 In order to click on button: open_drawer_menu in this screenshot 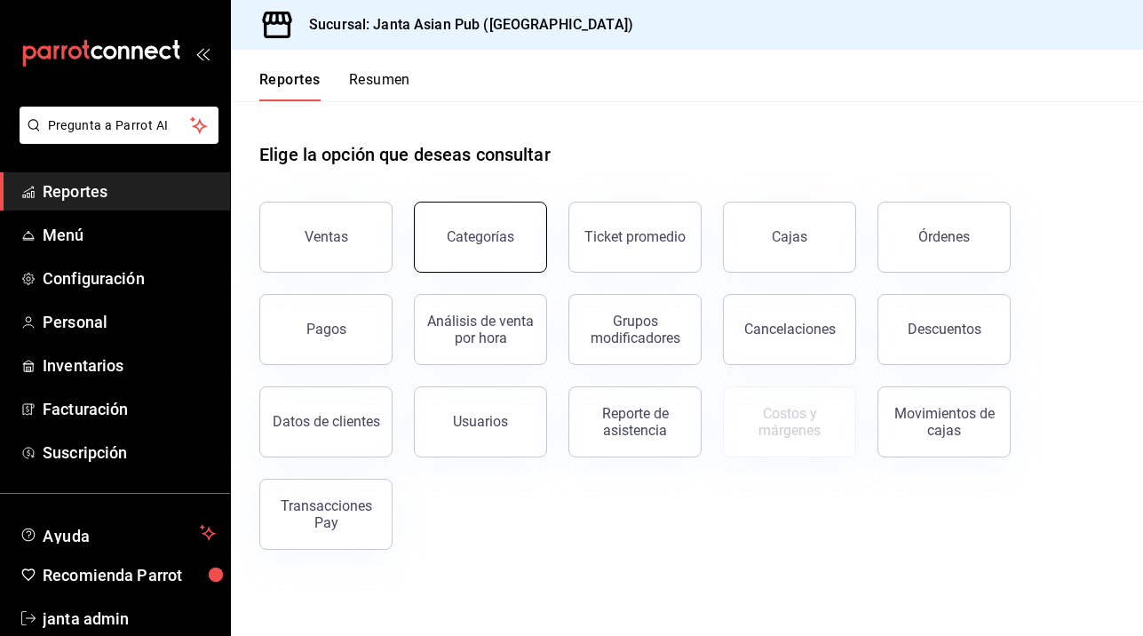, I will do `click(202, 53)`.